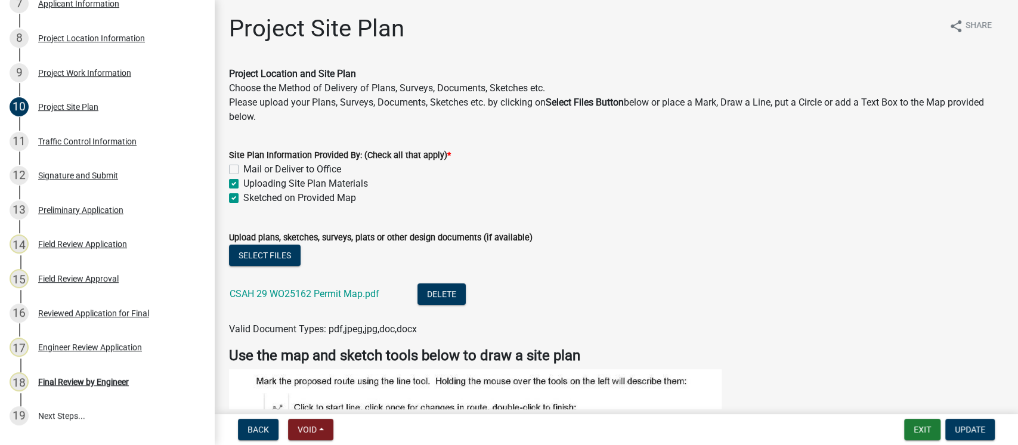 The height and width of the screenshot is (445, 1018). I want to click on label: Mail or Deliver to Office, so click(292, 169).